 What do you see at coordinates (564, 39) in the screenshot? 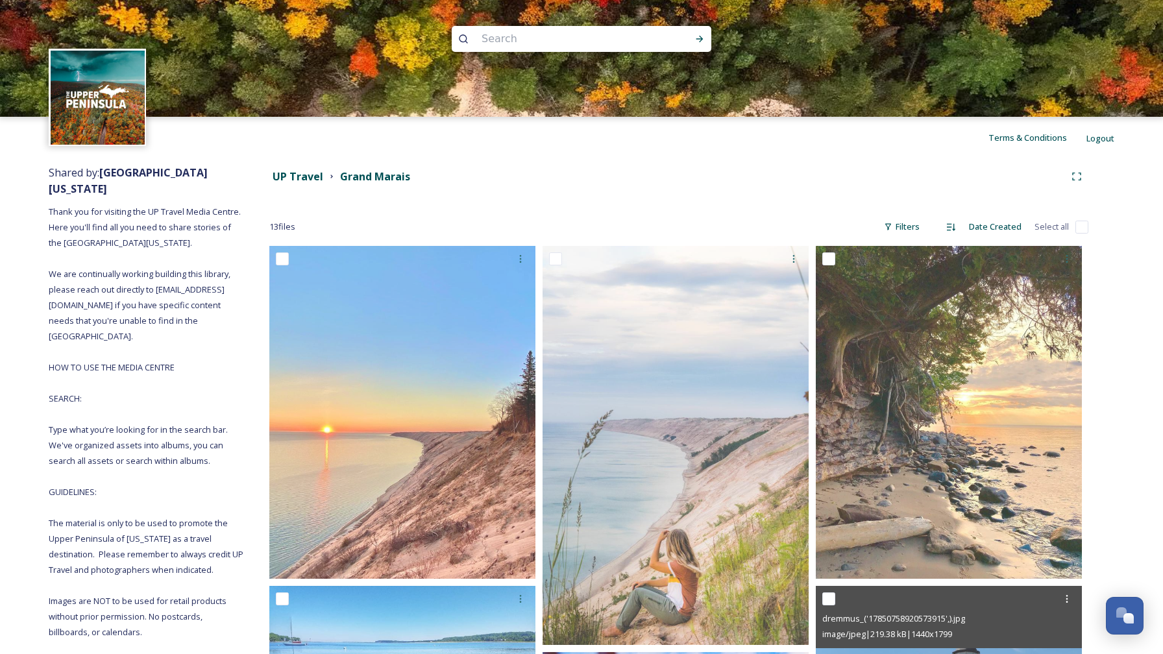
I see `input: Search` at bounding box center [564, 39].